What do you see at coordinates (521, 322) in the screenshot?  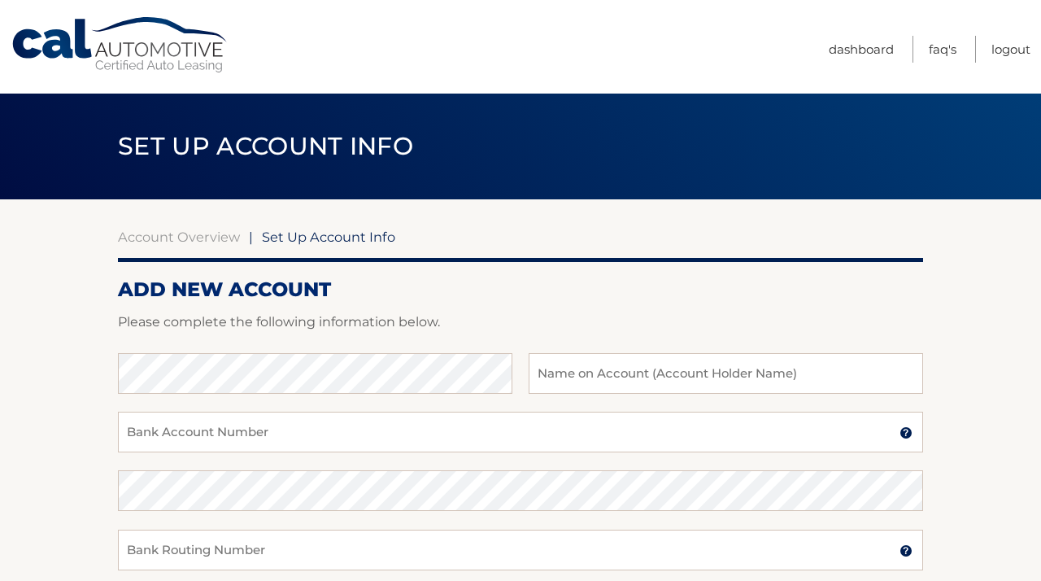 I see `p: Please complete the following information below.` at bounding box center [521, 322].